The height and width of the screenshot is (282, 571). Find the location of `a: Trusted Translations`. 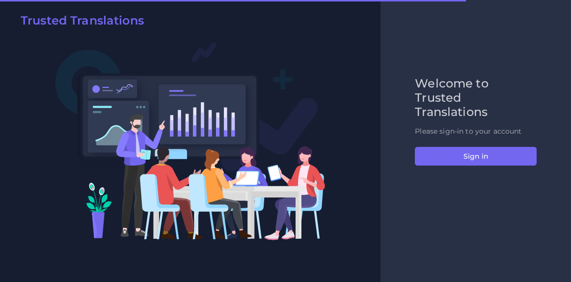

a: Trusted Translations is located at coordinates (79, 23).